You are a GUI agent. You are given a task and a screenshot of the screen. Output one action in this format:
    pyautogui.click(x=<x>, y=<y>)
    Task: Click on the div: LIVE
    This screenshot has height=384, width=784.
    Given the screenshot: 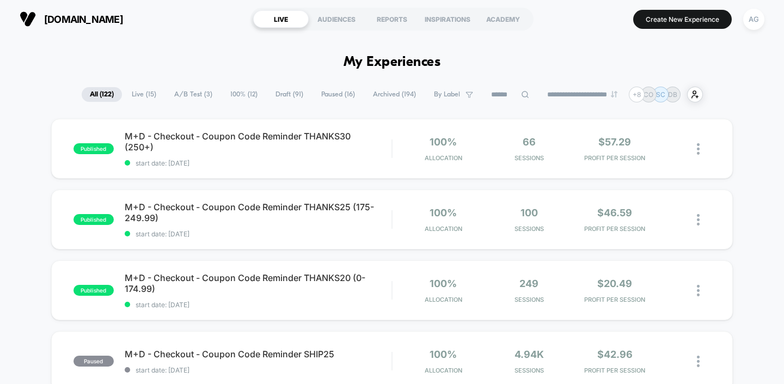 What is the action you would take?
    pyautogui.click(x=281, y=19)
    